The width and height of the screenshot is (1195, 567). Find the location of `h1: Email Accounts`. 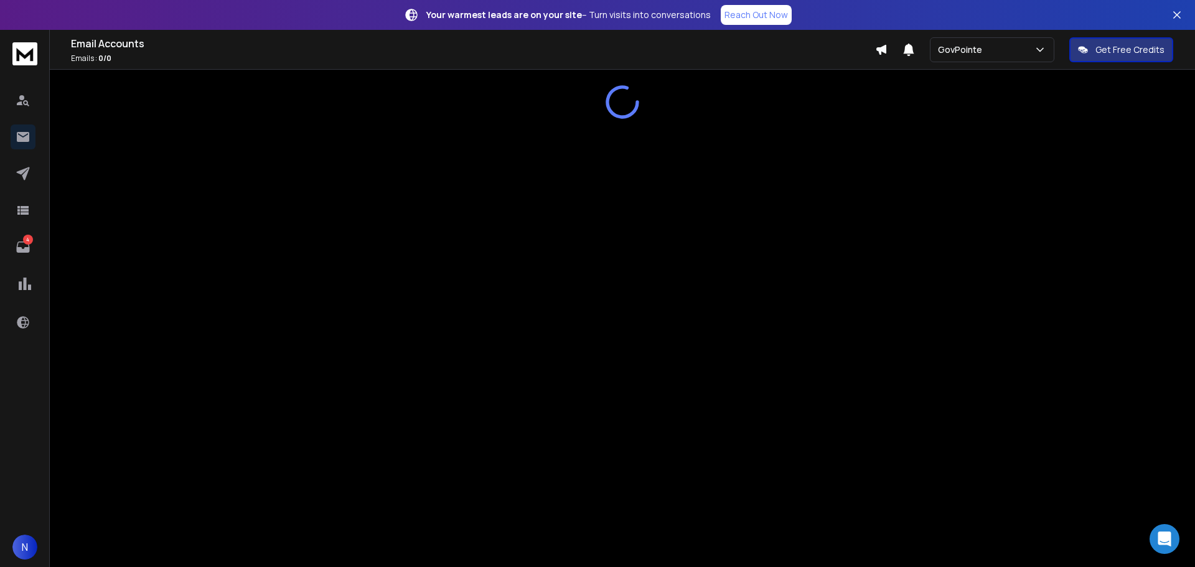

h1: Email Accounts is located at coordinates (473, 44).